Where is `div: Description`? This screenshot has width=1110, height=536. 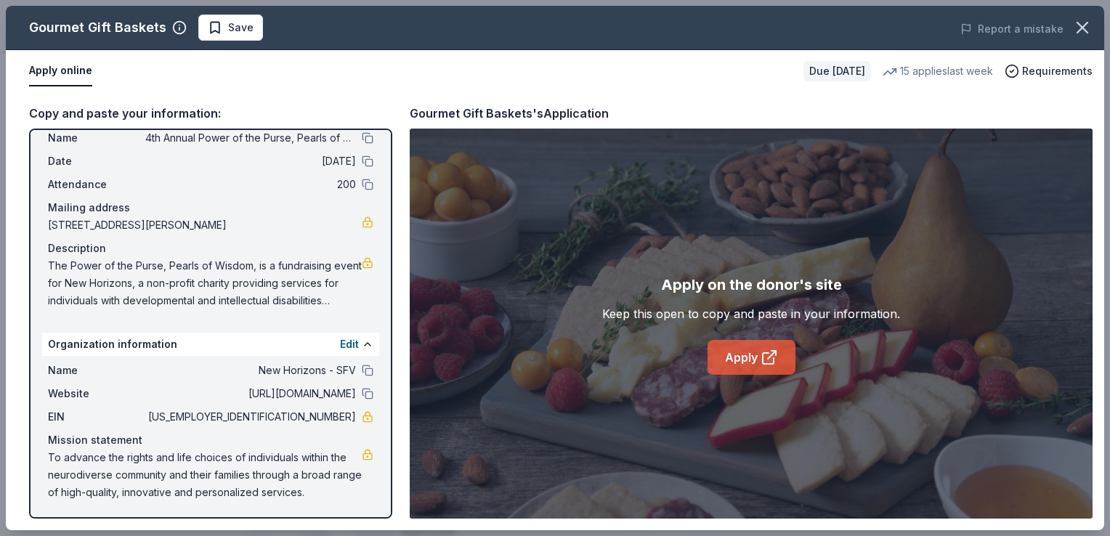
div: Description is located at coordinates (211, 248).